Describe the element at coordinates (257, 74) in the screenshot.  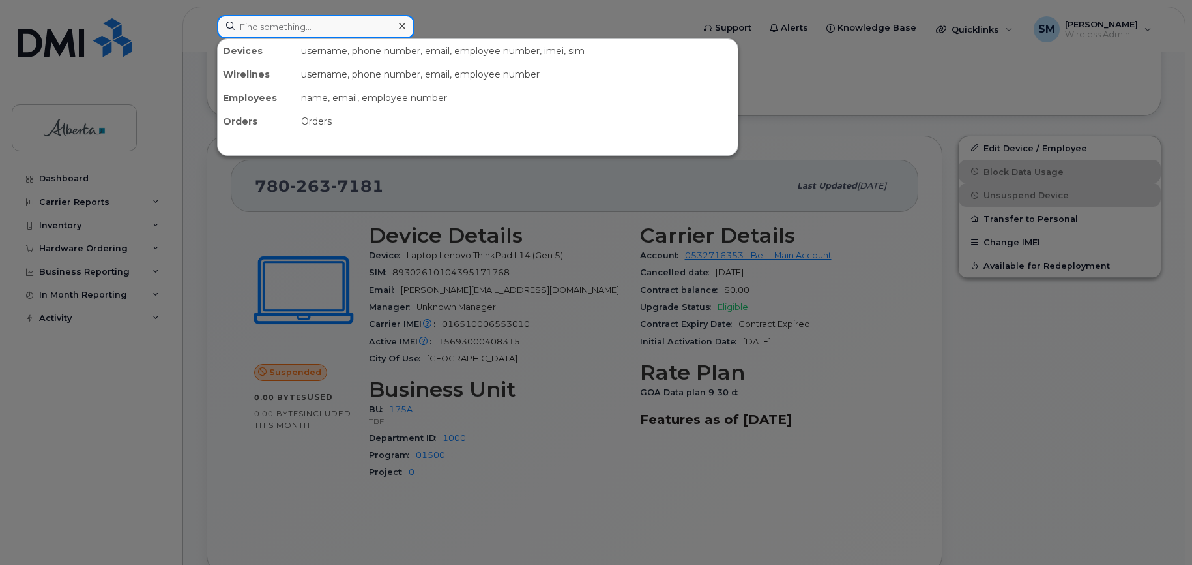
I see `div: Wirelines` at that location.